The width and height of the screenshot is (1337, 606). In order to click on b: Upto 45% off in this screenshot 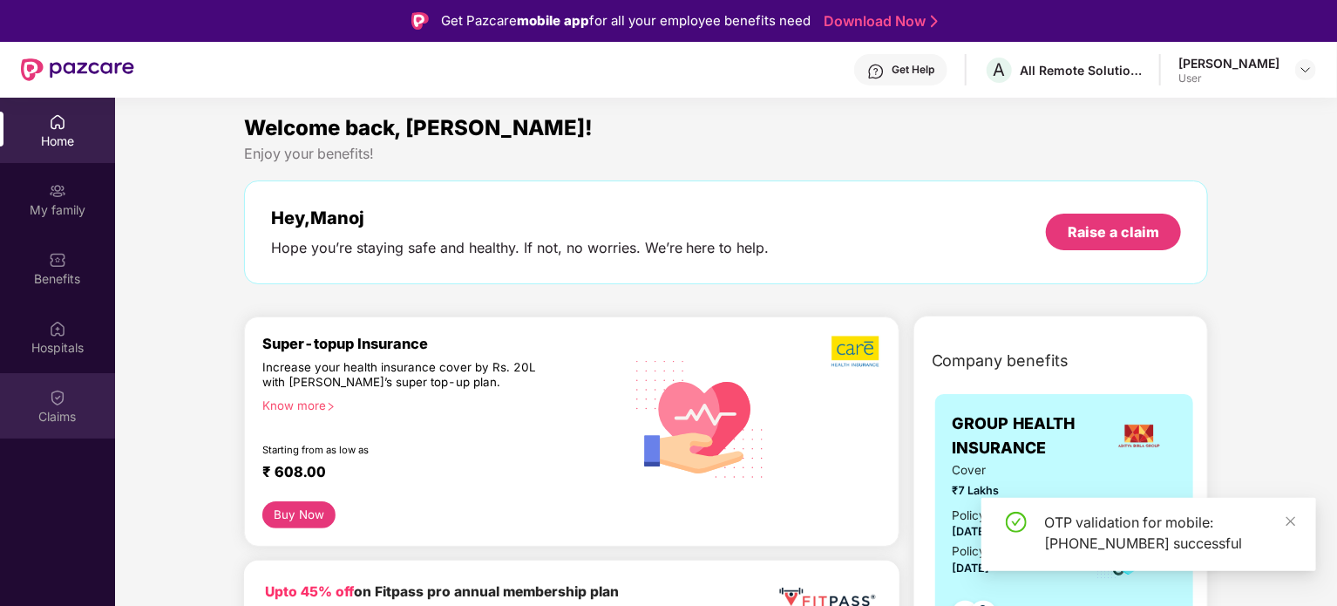, I will do `click(309, 591)`.